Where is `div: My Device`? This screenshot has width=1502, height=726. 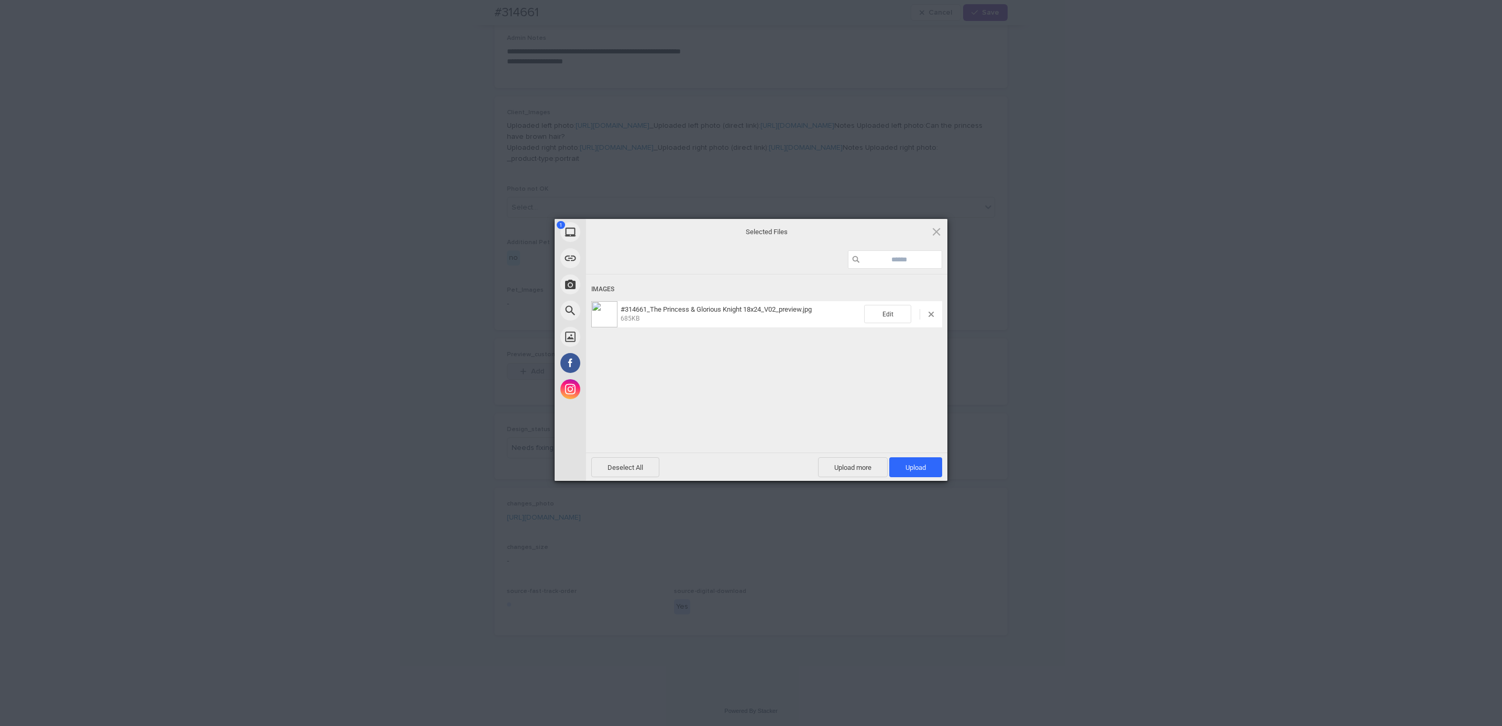
div: My Device is located at coordinates (617, 232).